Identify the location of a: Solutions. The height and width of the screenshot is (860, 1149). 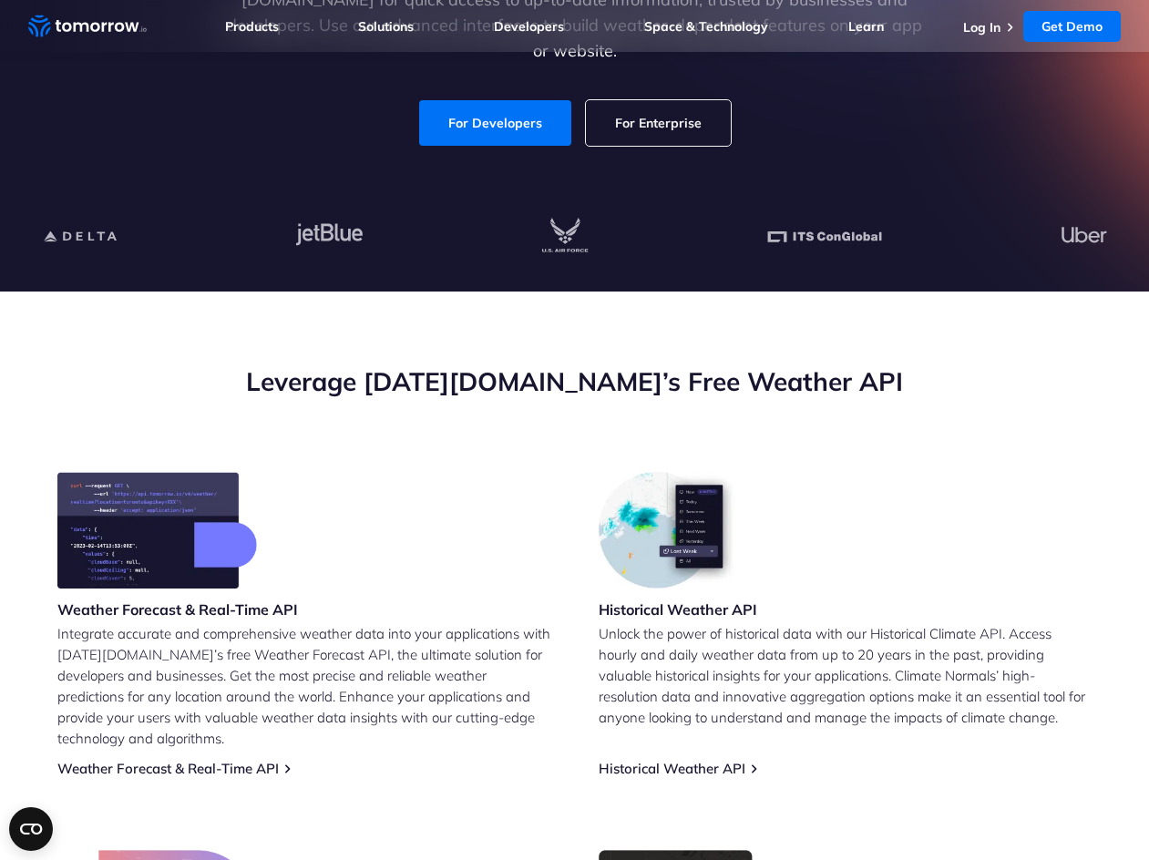
(385, 26).